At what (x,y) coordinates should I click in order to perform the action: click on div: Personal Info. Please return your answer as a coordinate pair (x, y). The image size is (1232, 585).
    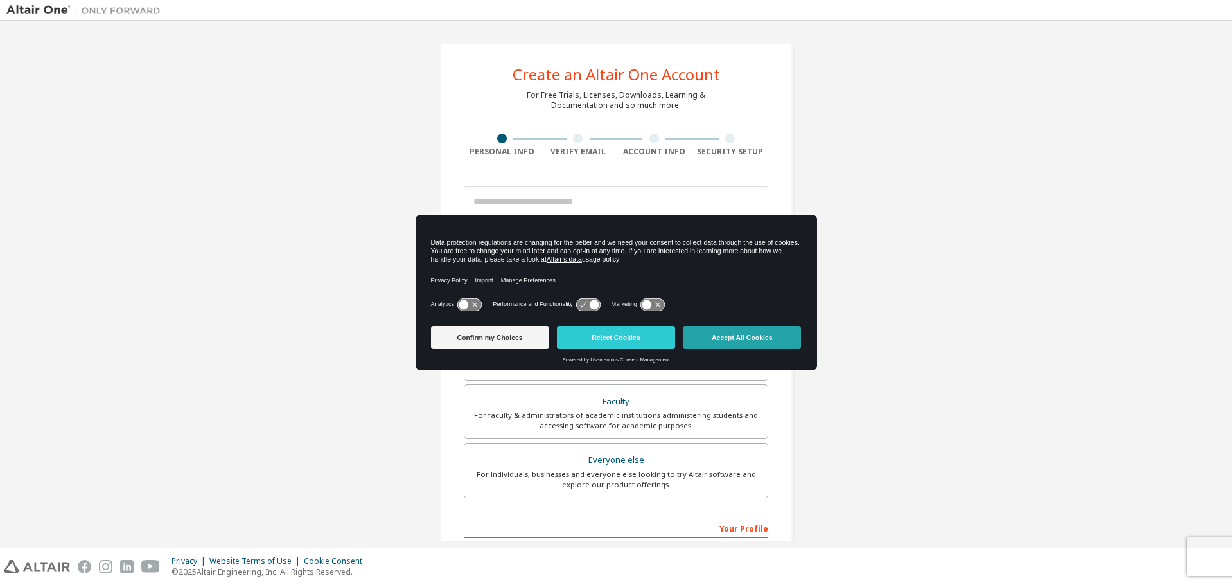
    Looking at the image, I should click on (502, 152).